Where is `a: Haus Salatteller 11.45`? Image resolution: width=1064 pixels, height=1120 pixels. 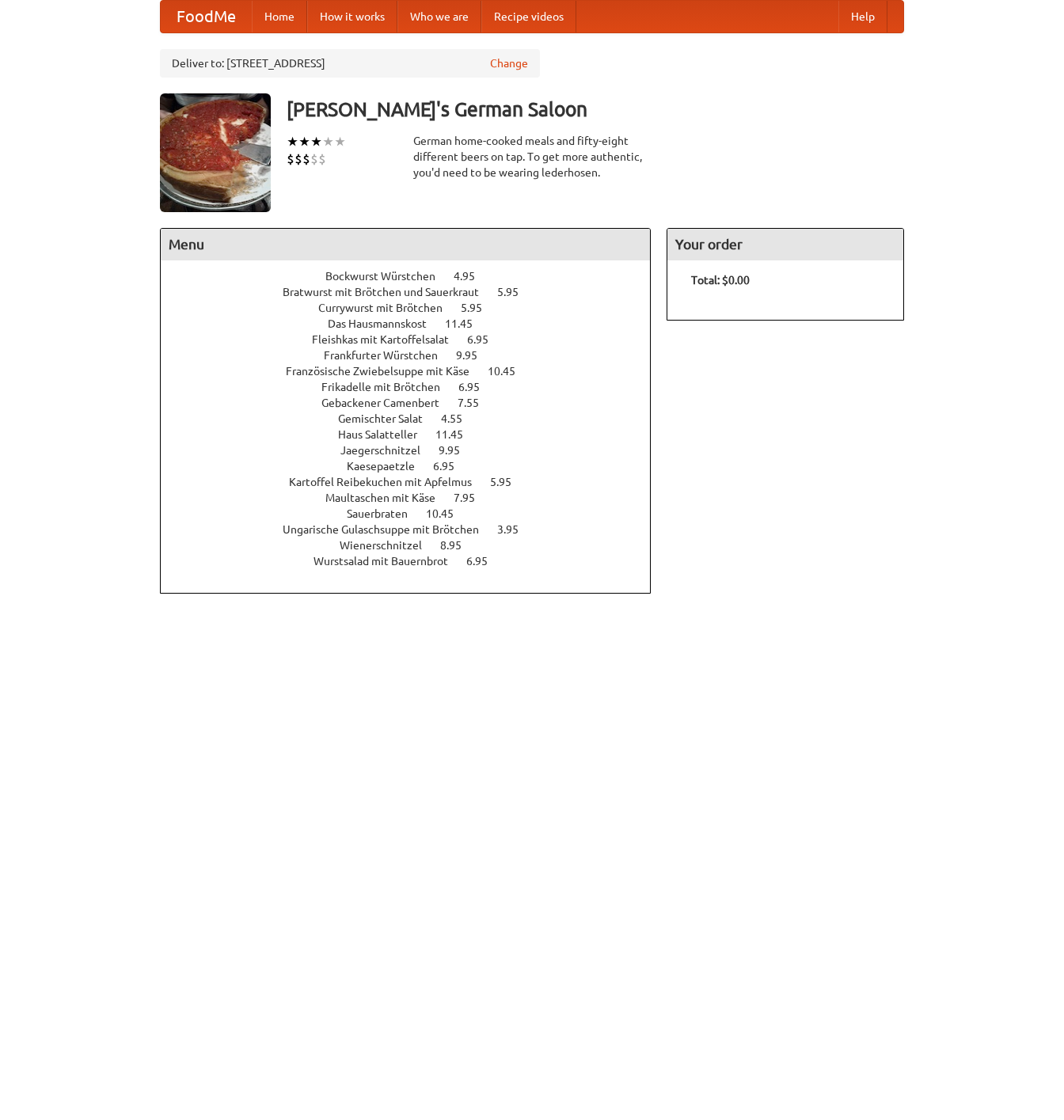
a: Haus Salatteller 11.45 is located at coordinates (415, 435).